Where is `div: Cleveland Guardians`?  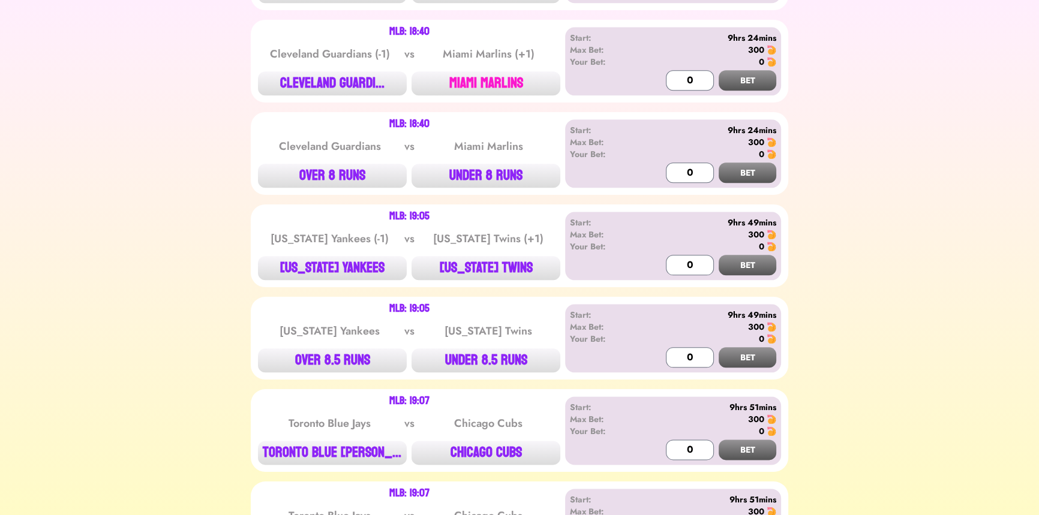
div: Cleveland Guardians is located at coordinates (330, 146).